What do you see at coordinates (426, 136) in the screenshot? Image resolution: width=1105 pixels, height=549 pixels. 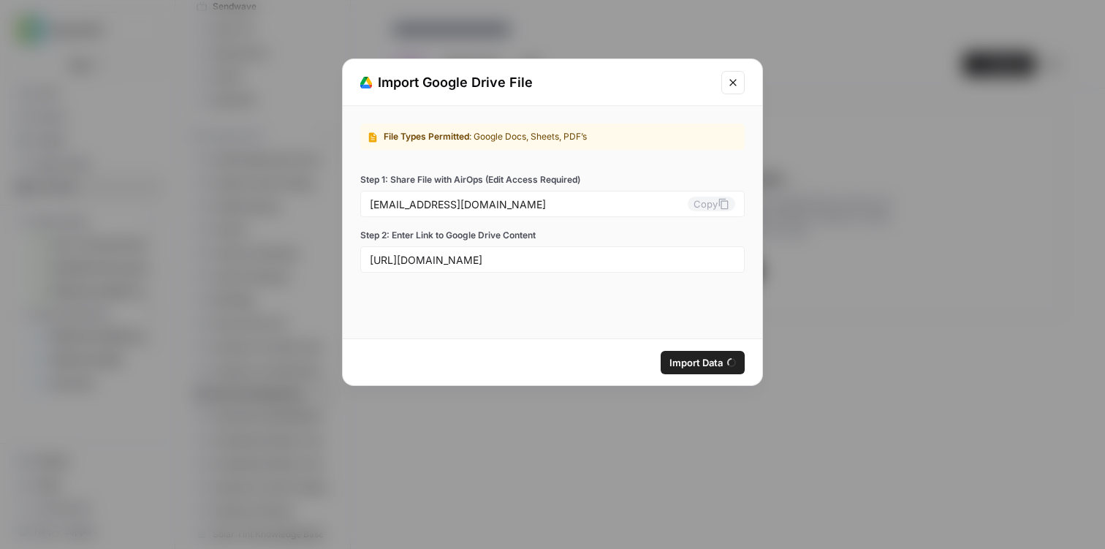 I see `span: File Types Permitted` at bounding box center [426, 136].